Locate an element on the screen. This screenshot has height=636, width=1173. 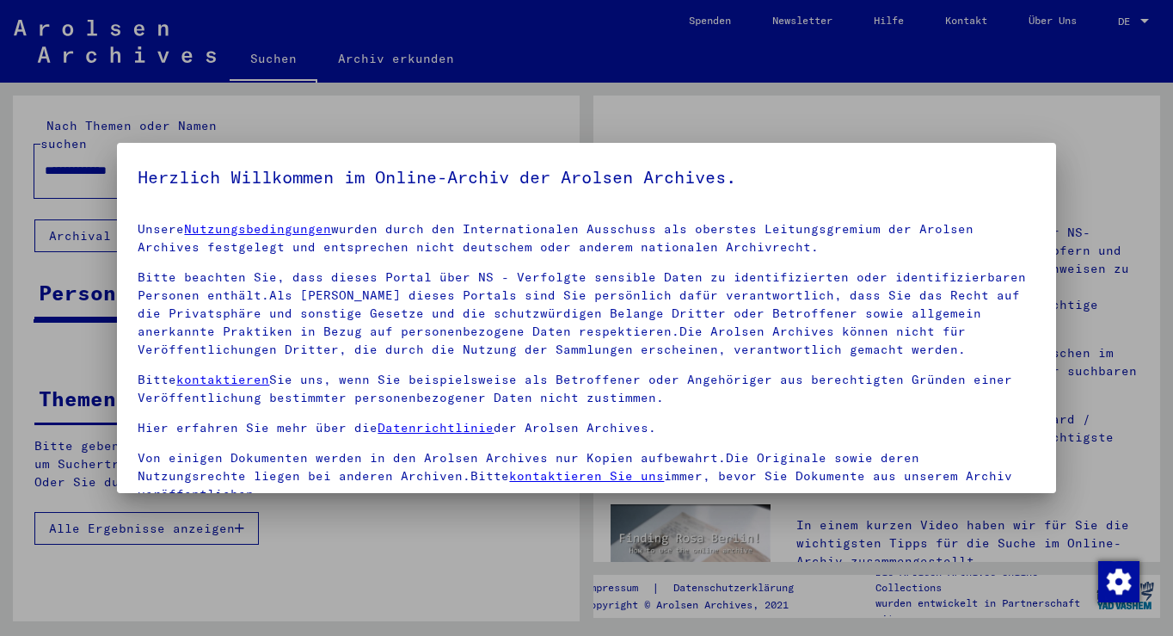
a: kontaktieren is located at coordinates (223, 379).